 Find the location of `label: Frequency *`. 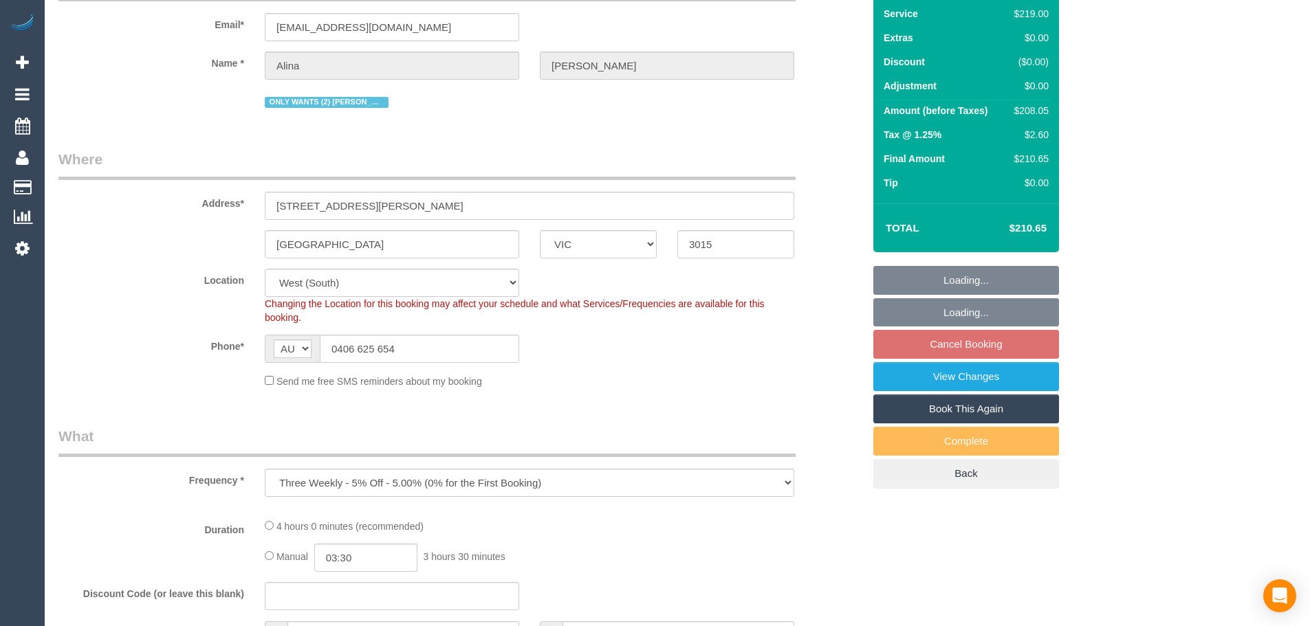

label: Frequency * is located at coordinates (151, 478).